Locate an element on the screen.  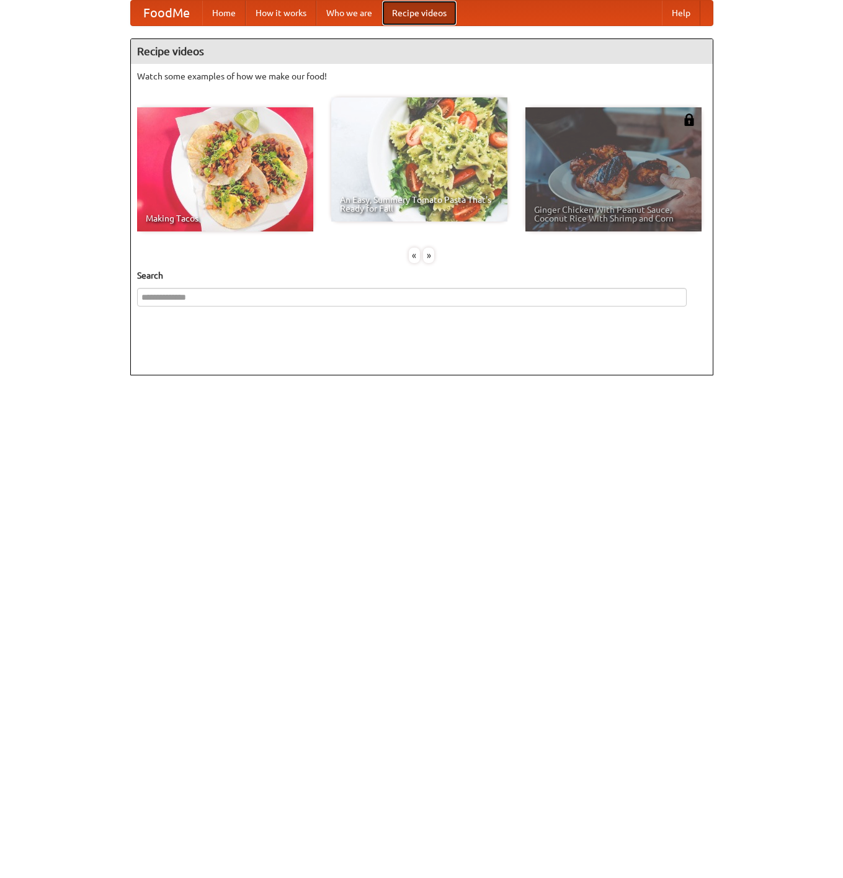
h5: Search is located at coordinates (422, 275).